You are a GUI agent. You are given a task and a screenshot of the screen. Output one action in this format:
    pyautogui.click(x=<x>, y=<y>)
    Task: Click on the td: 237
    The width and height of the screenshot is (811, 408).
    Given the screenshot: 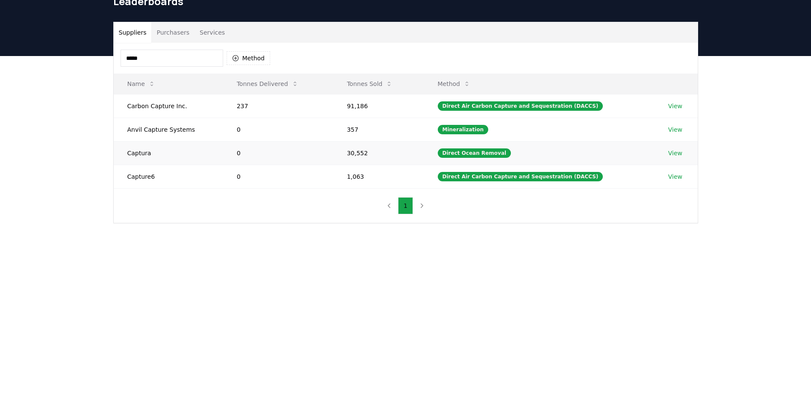 What is the action you would take?
    pyautogui.click(x=278, y=106)
    